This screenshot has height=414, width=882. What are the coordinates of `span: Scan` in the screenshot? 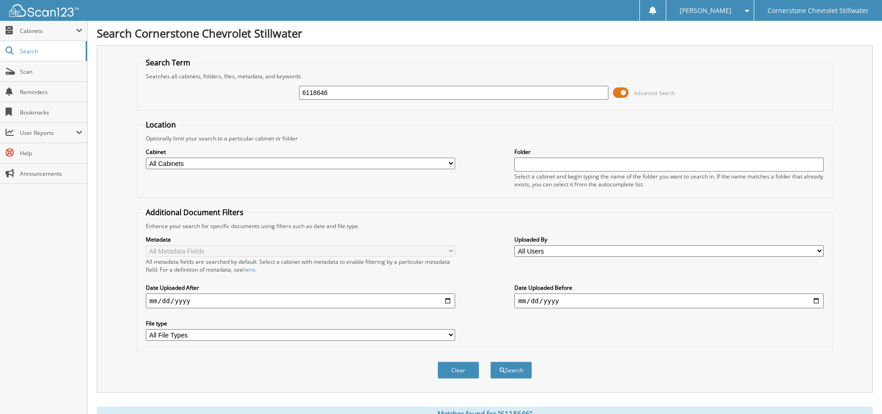 It's located at (51, 71).